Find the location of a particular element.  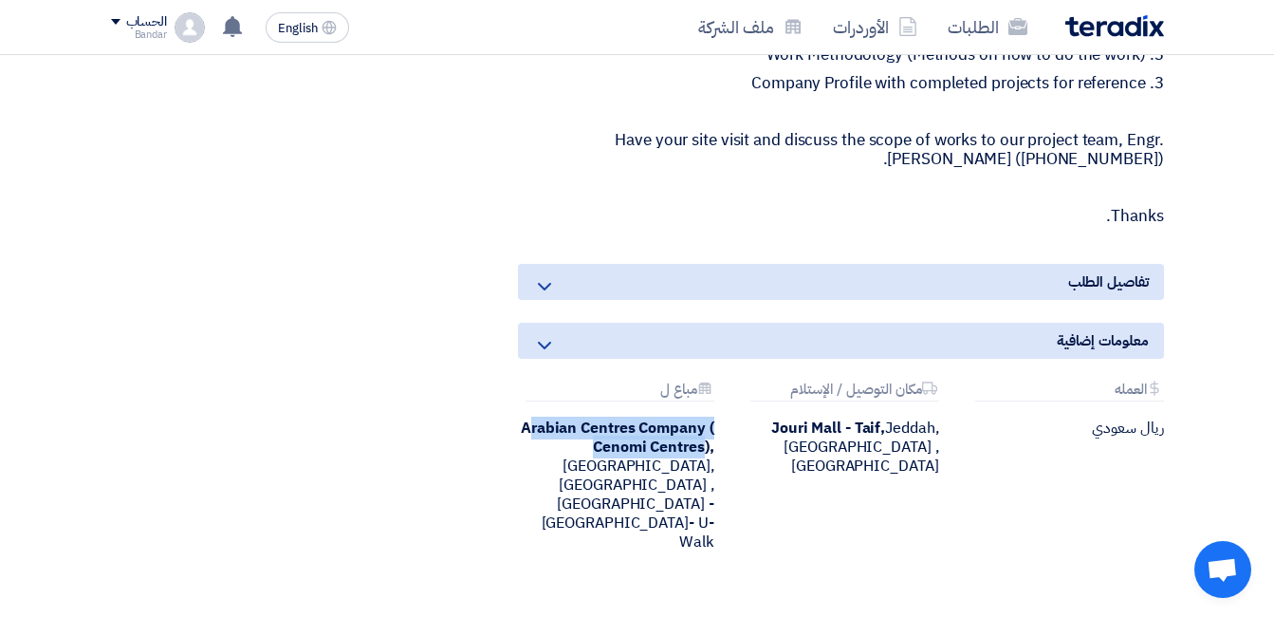

p: 3. Work Methodology (Methods on how to do the work) is located at coordinates (841, 55).